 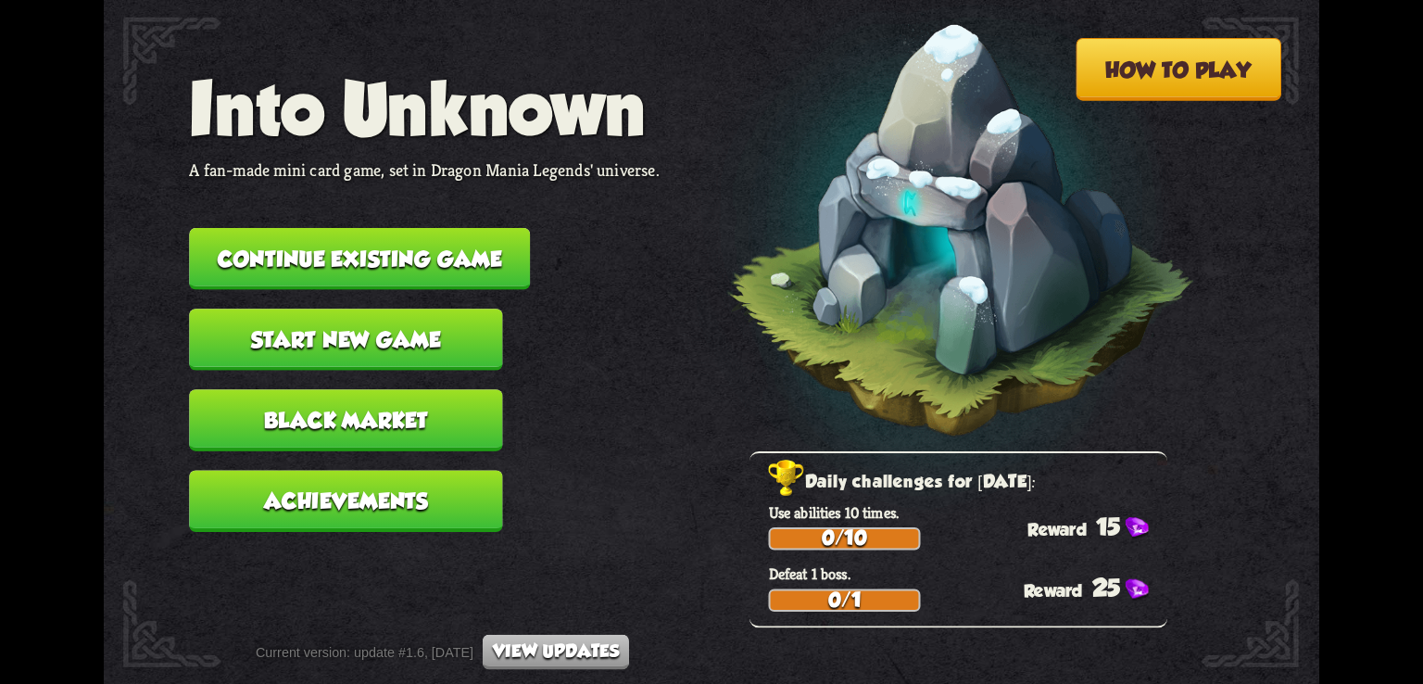 What do you see at coordinates (968, 512) in the screenshot?
I see `p: Use abilities 10 times.` at bounding box center [968, 512].